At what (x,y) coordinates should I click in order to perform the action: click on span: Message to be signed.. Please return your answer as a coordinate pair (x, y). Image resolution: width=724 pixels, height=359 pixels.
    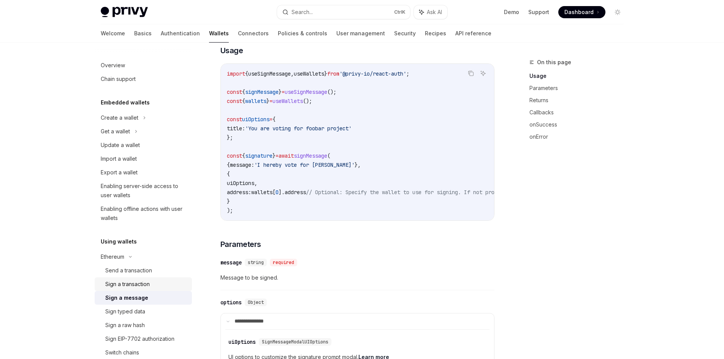
    Looking at the image, I should click on (357, 278).